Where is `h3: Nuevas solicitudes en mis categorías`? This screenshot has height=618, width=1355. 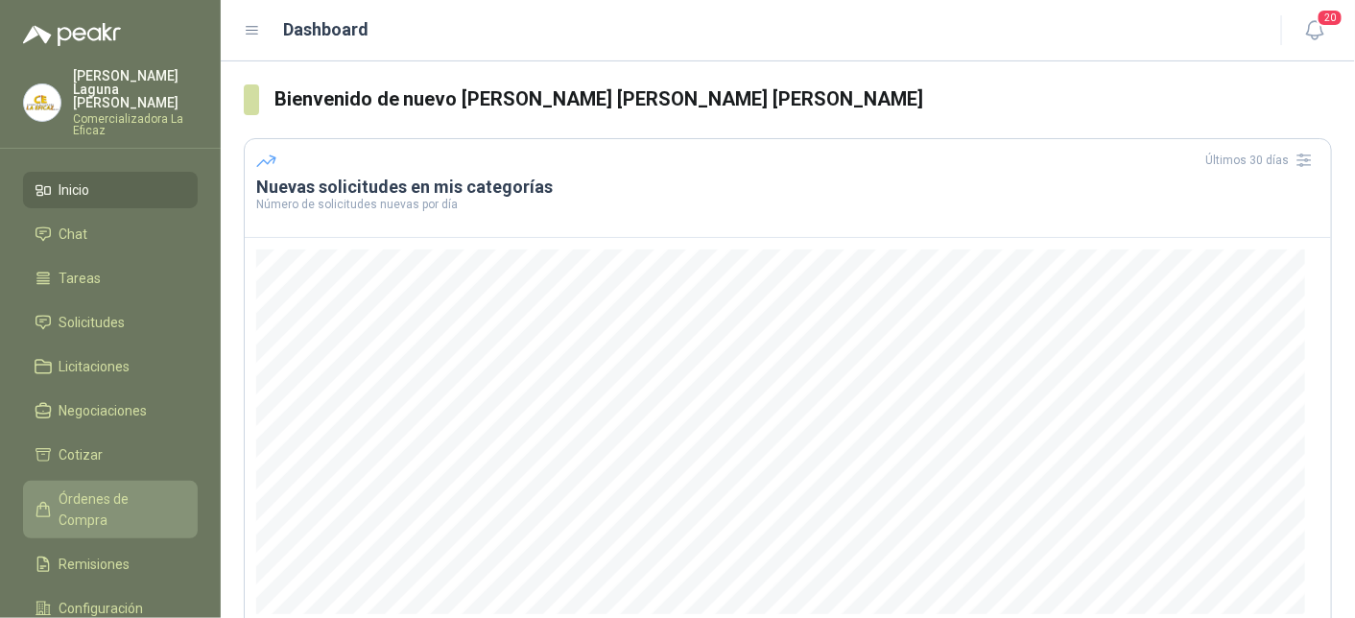 h3: Nuevas solicitudes en mis categorías is located at coordinates (788, 187).